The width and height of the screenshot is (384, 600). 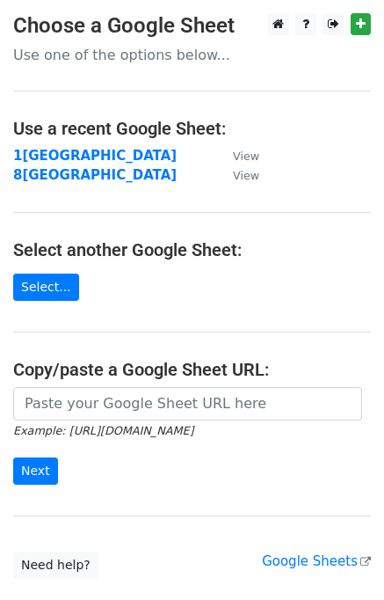 I want to click on p: Use one of the options below..., so click(x=192, y=55).